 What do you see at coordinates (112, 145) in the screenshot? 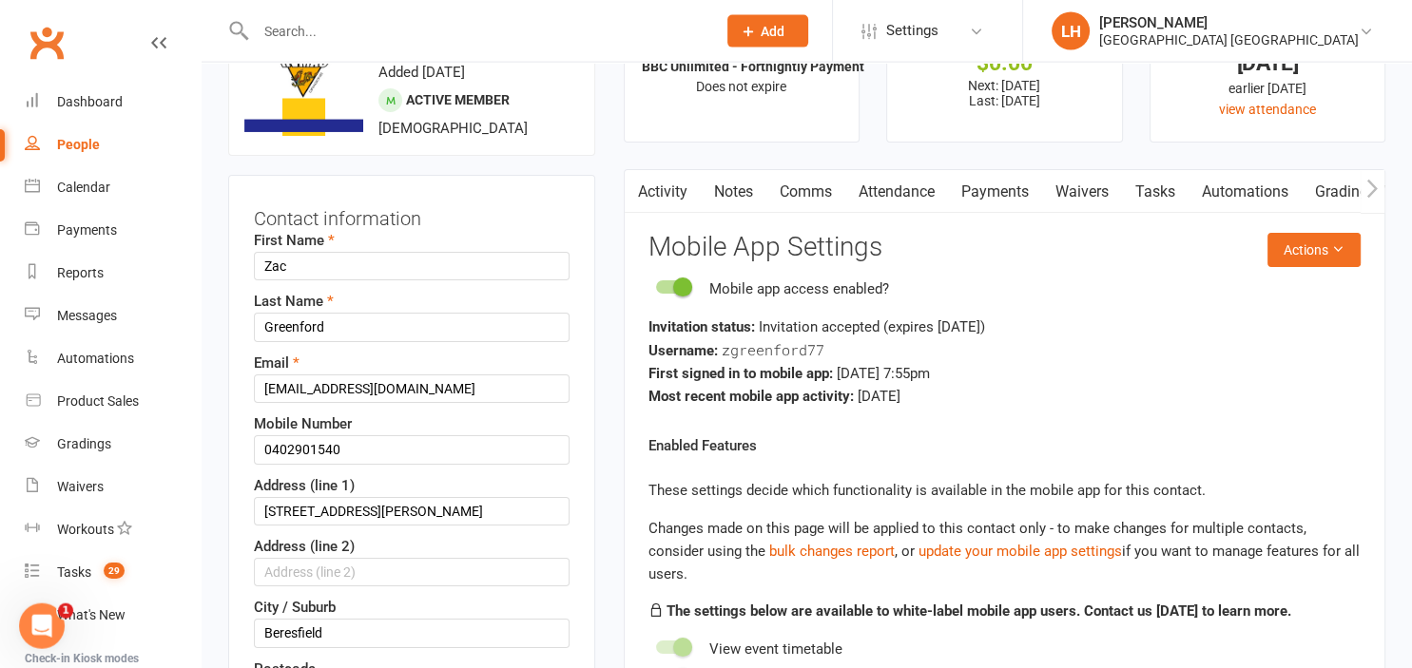
I see `a: People` at bounding box center [112, 145].